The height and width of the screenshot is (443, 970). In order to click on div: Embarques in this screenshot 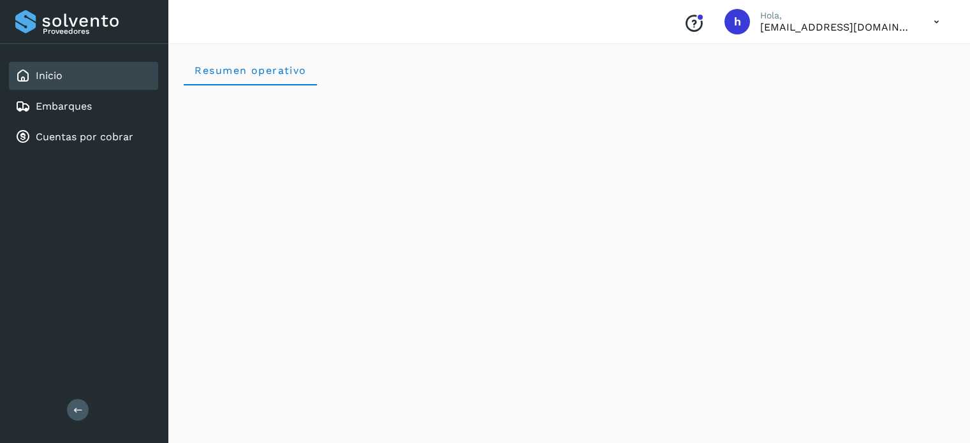, I will do `click(84, 107)`.